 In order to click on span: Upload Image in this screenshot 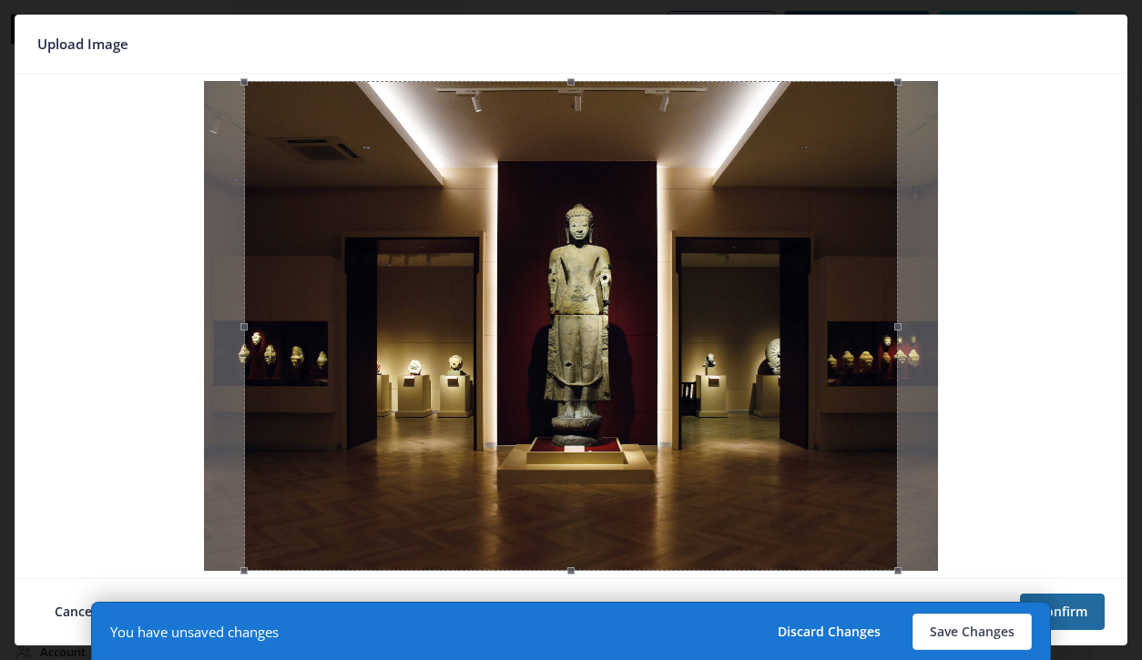, I will do `click(83, 44)`.